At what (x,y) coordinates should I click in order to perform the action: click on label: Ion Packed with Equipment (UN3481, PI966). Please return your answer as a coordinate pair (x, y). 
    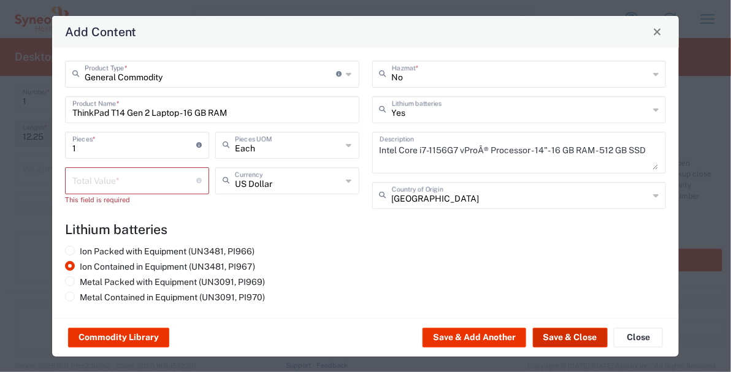
    Looking at the image, I should click on (159, 251).